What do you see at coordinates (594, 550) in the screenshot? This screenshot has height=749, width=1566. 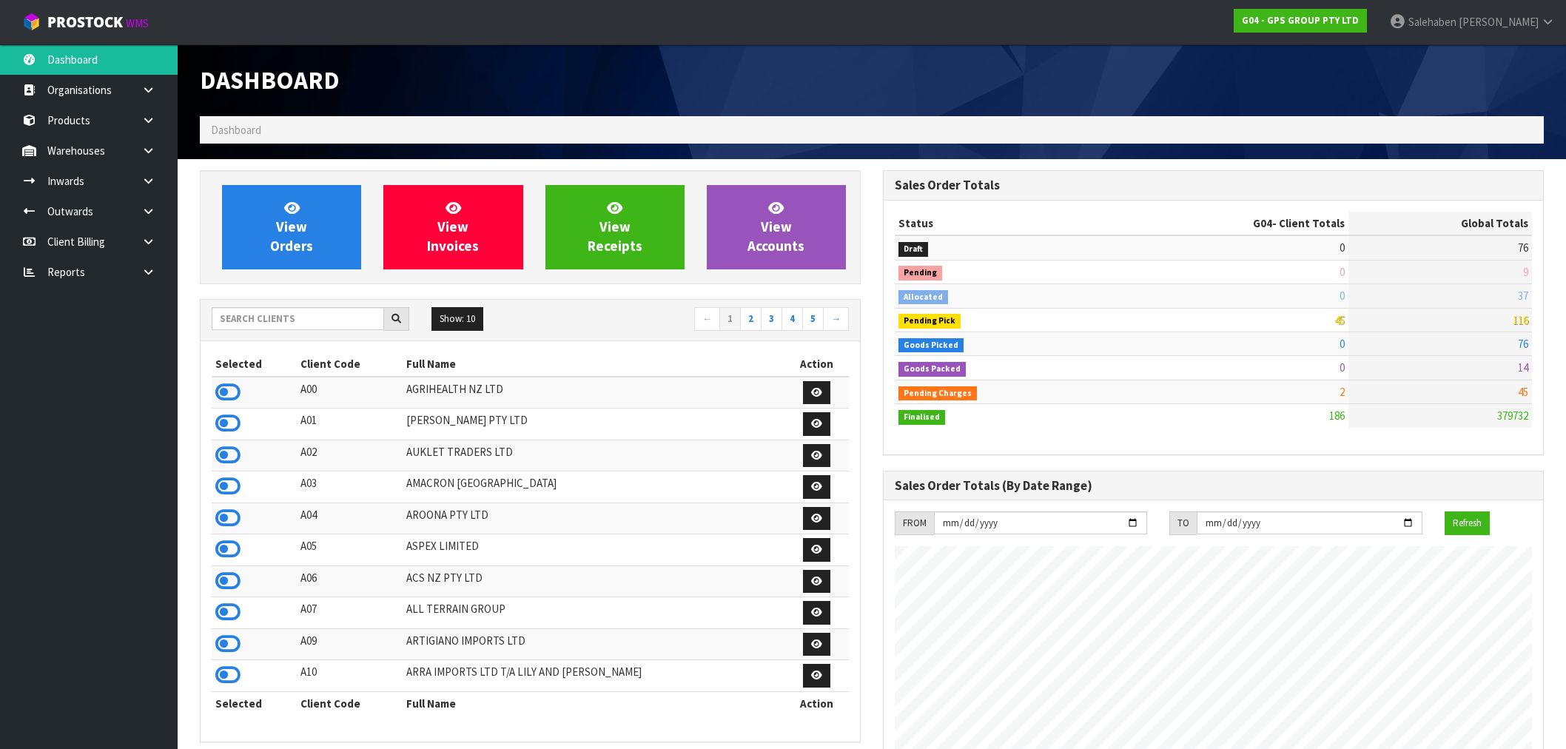 I see `td: ASPEX LIMITED` at bounding box center [594, 550].